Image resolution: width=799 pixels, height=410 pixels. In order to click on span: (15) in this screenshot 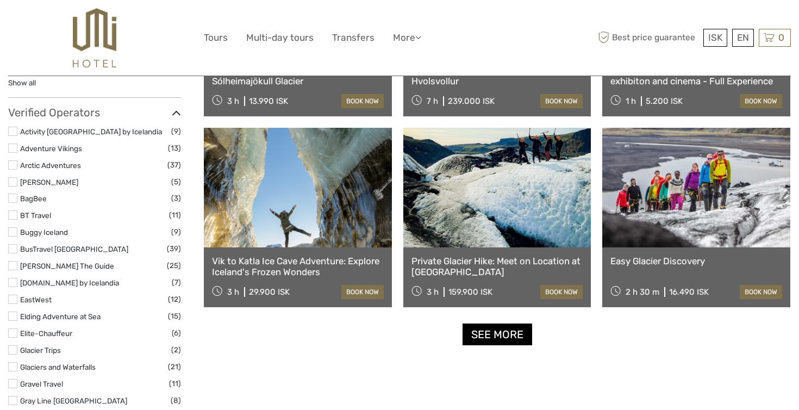, I will do `click(175, 316)`.